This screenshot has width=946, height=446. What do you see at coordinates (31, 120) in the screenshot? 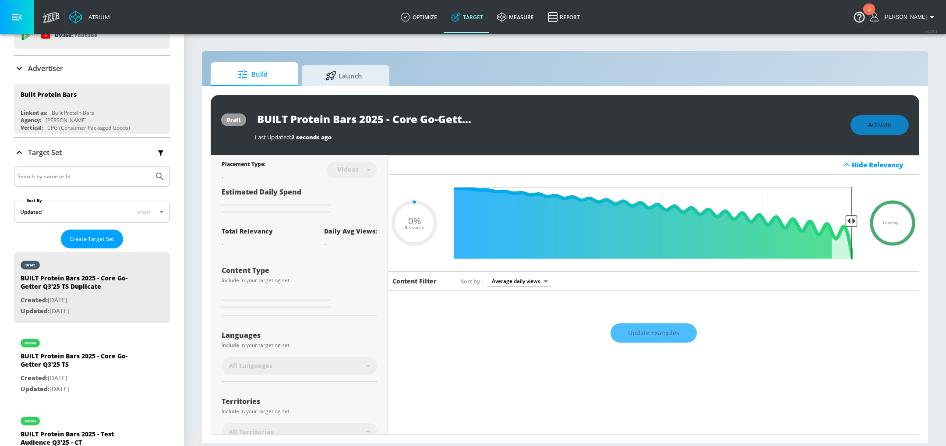
I see `div: Agency:` at bounding box center [31, 120].